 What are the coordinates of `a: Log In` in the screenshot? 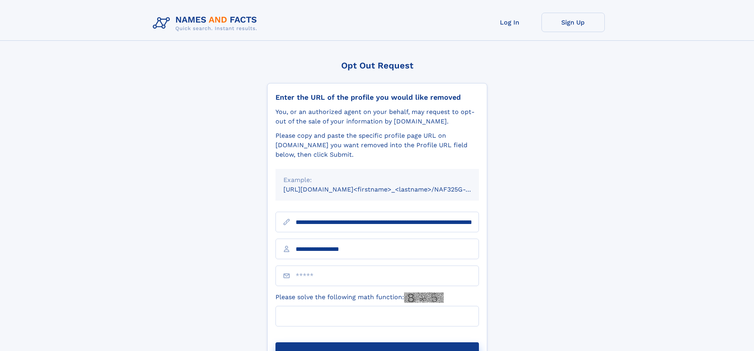 It's located at (510, 22).